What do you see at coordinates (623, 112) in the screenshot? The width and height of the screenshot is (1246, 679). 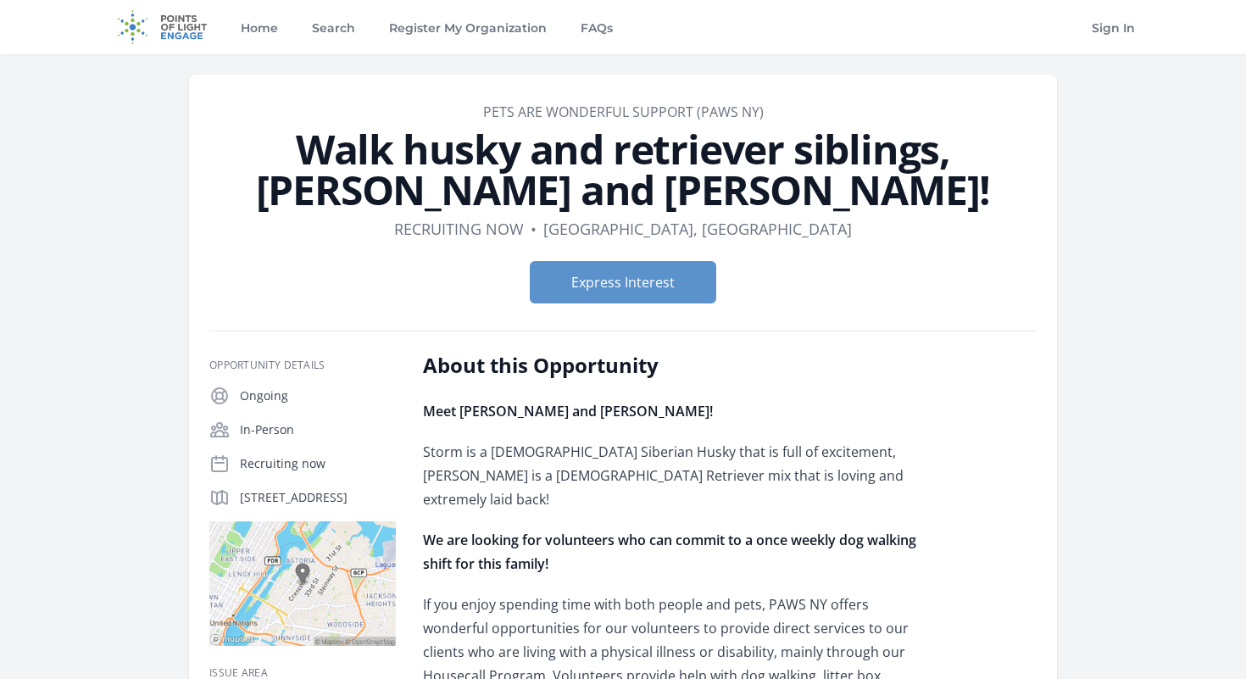 I see `a: Pets Are Wonderful Support (PAWS NY)` at bounding box center [623, 112].